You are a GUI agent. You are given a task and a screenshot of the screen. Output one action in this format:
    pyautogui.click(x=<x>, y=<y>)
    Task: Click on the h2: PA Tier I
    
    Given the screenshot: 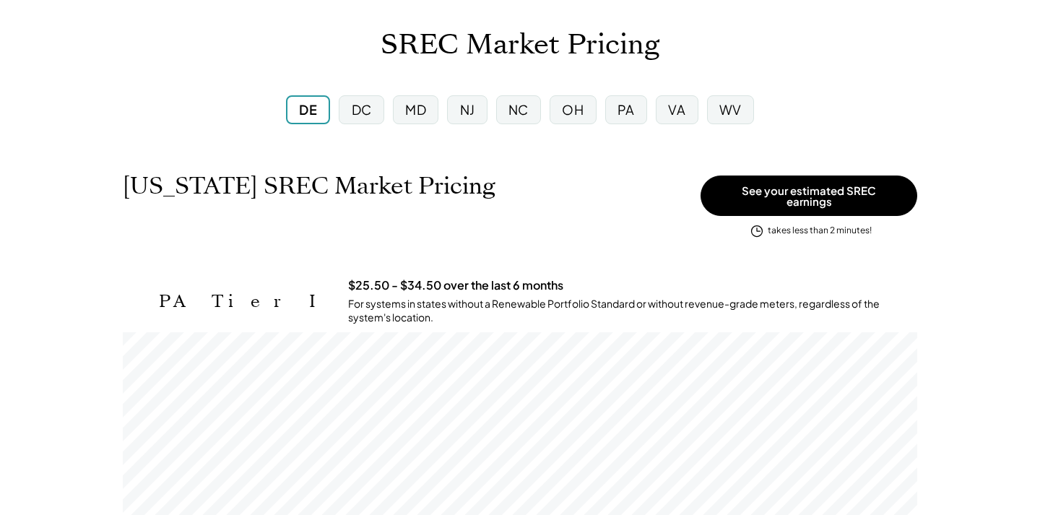 What is the action you would take?
    pyautogui.click(x=243, y=301)
    